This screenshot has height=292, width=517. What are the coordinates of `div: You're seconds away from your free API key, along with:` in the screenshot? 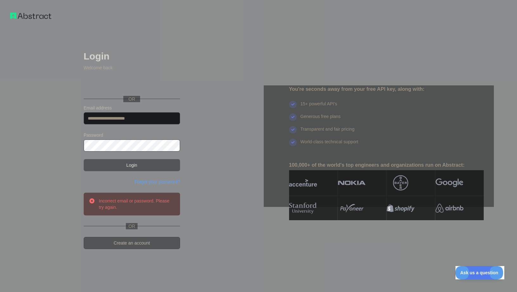 It's located at (386, 89).